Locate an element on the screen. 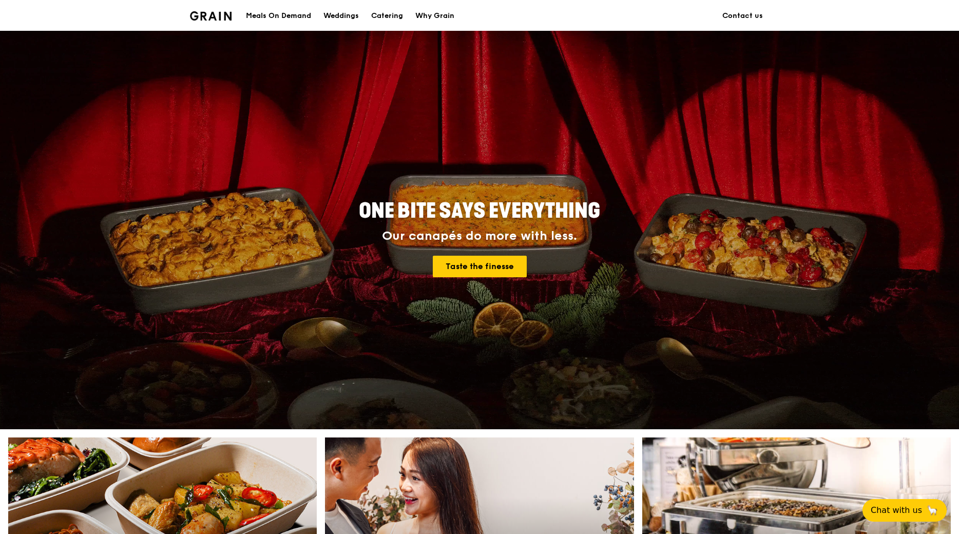  button: Chat with us🦙 is located at coordinates (904, 510).